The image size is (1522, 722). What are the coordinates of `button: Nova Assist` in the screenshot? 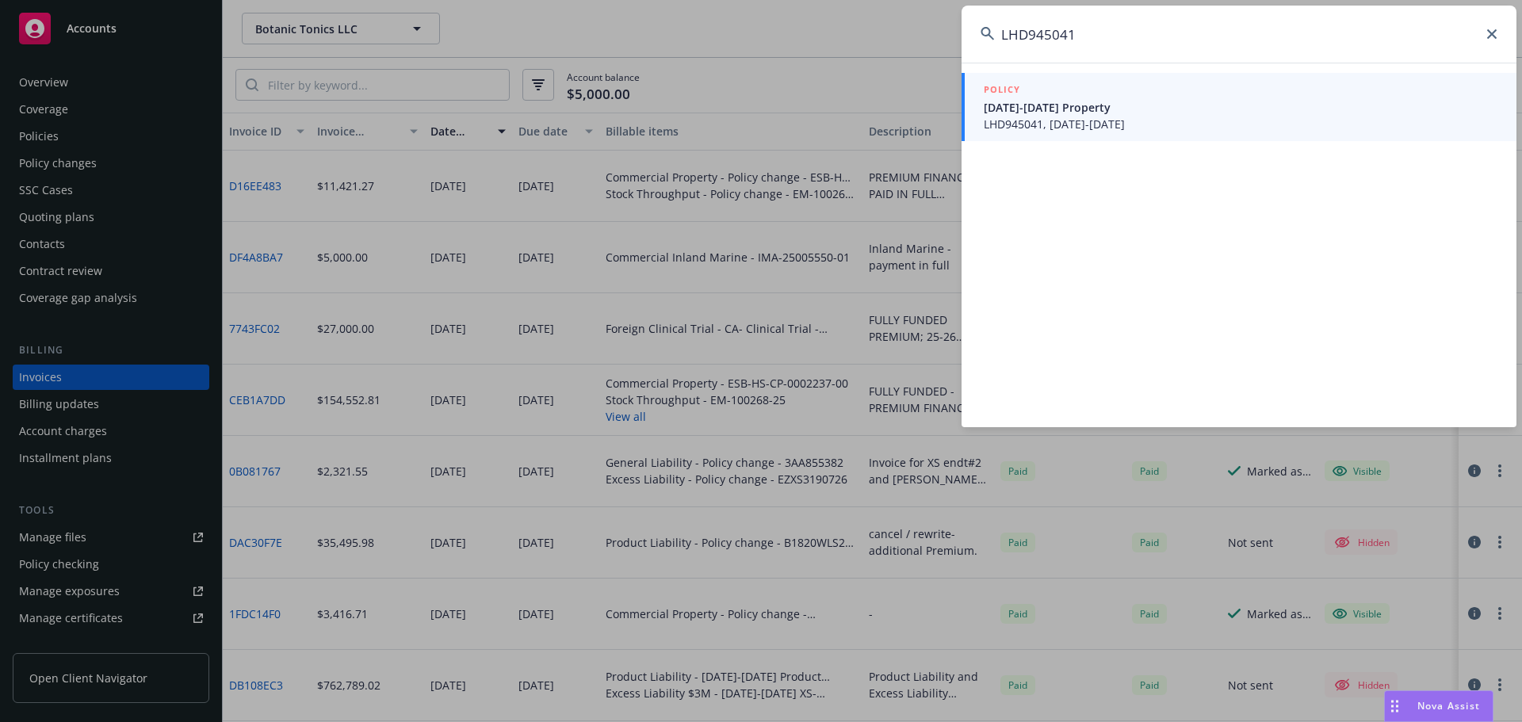 It's located at (1439, 706).